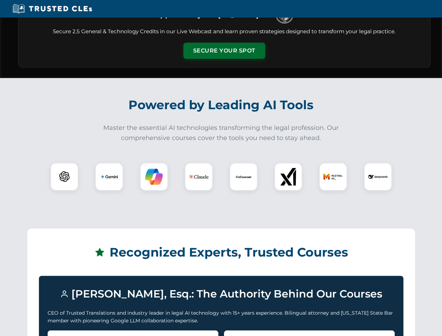 This screenshot has height=336, width=442. Describe the element at coordinates (199, 177) in the screenshot. I see `div: Claude` at that location.